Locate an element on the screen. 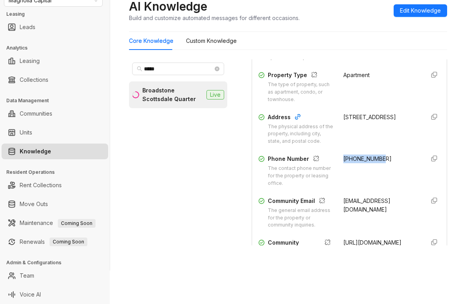 The image size is (466, 304). a: RenewalsComing Soon is located at coordinates (53, 242).